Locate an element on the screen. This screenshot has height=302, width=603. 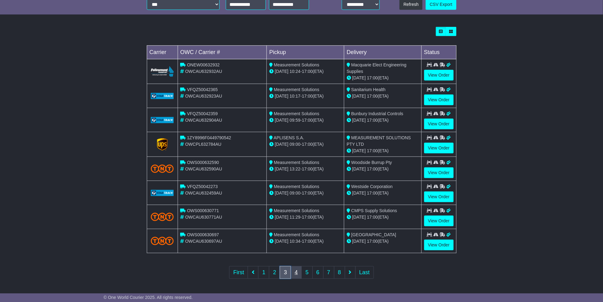
span: 11:29 is located at coordinates (295, 217).